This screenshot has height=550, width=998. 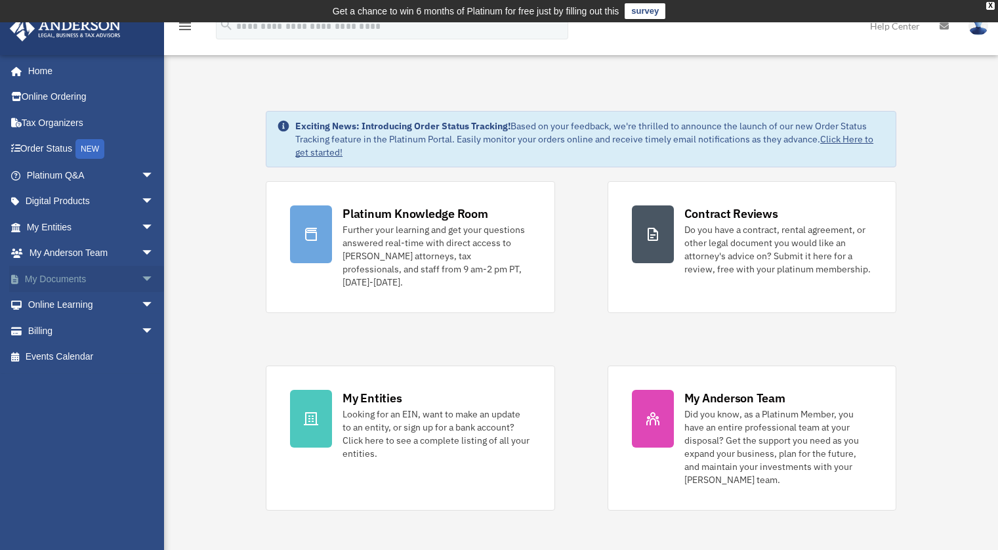 What do you see at coordinates (752, 247) in the screenshot?
I see `a: Contract Reviews Do you have a contract, rental agreement, or other legal document you would like...` at bounding box center [752, 247].